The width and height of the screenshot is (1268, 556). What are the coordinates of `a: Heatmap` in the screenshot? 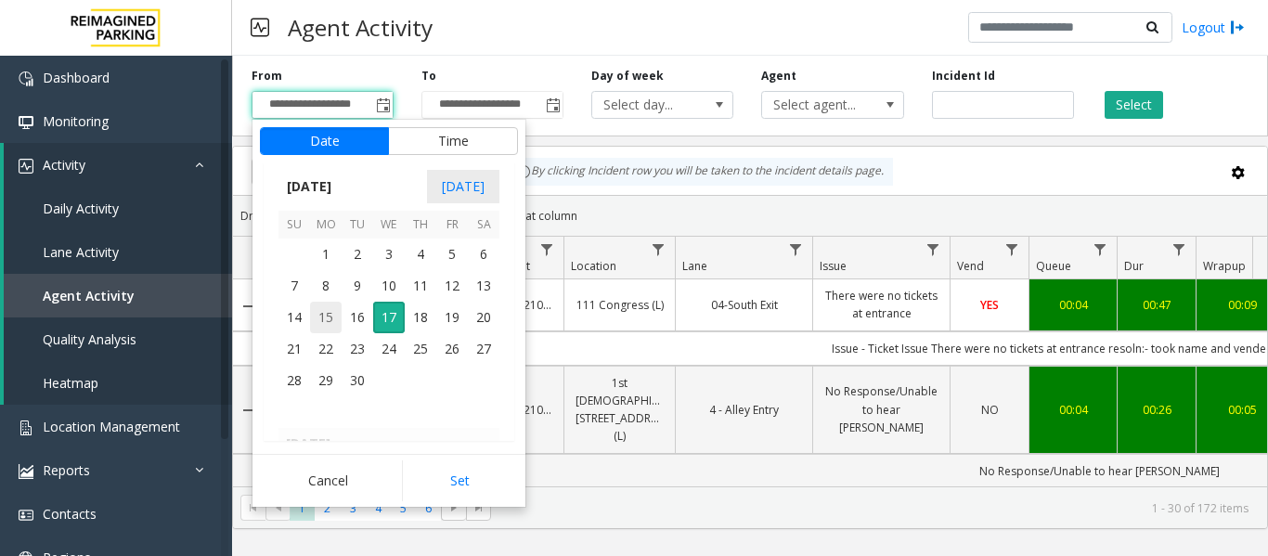 It's located at (118, 382).